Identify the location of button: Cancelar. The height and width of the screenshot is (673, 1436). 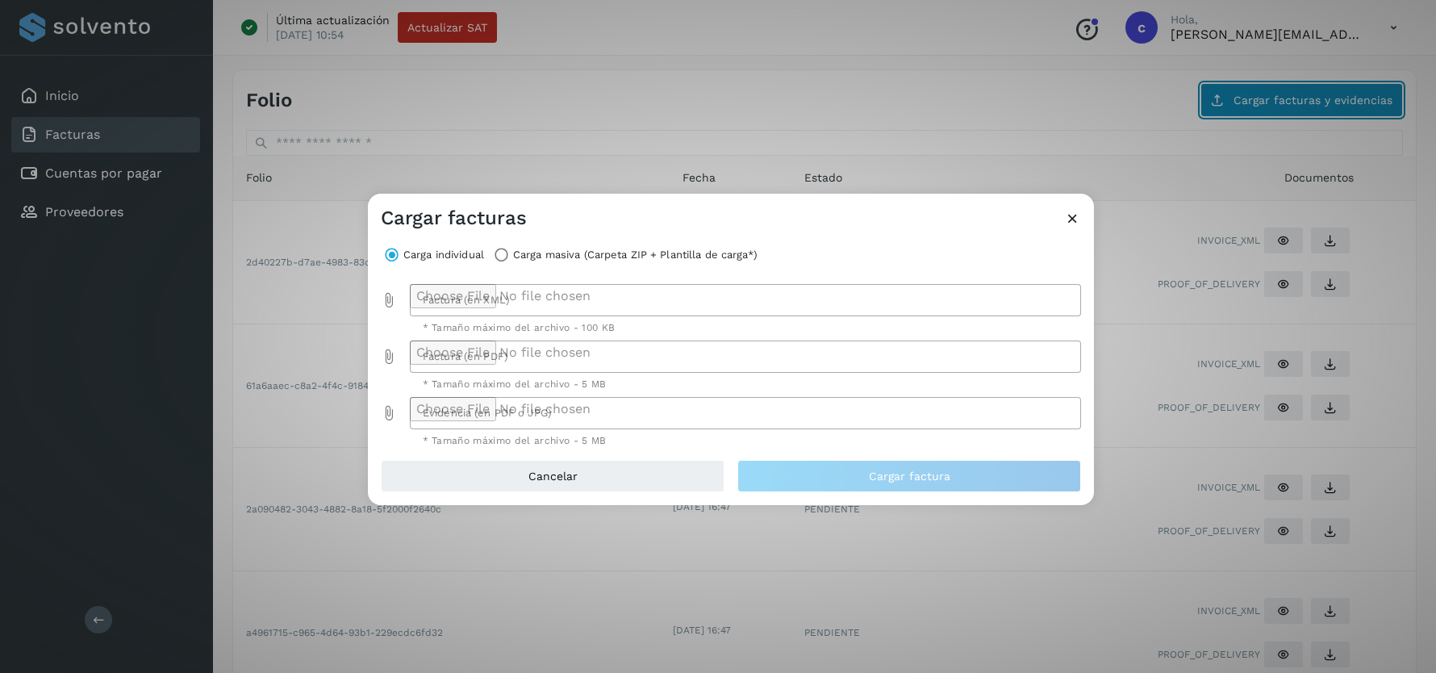
(553, 476).